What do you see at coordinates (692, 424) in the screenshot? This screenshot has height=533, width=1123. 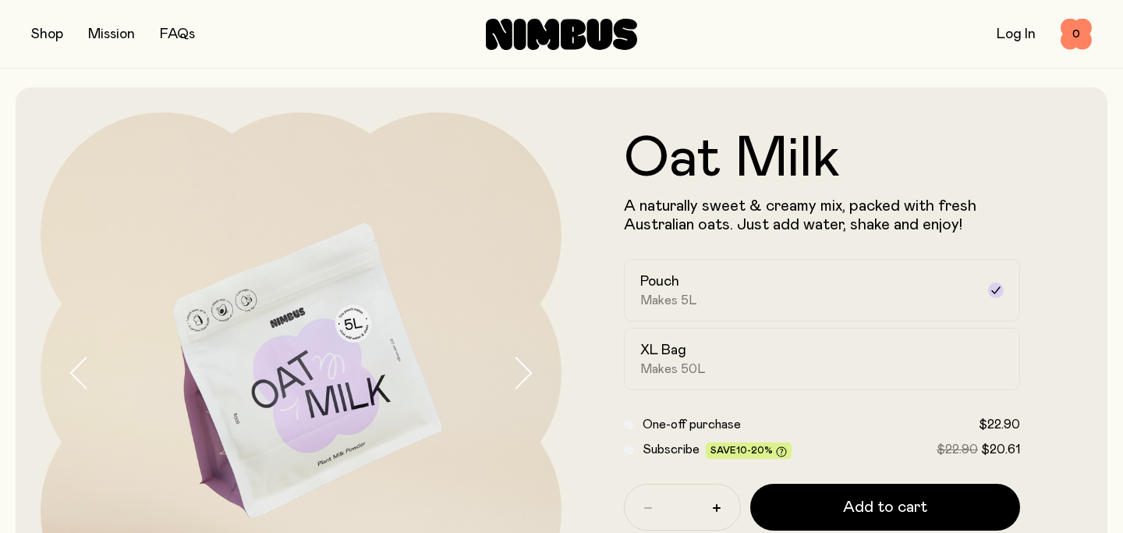 I see `span: One-off purchase` at bounding box center [692, 424].